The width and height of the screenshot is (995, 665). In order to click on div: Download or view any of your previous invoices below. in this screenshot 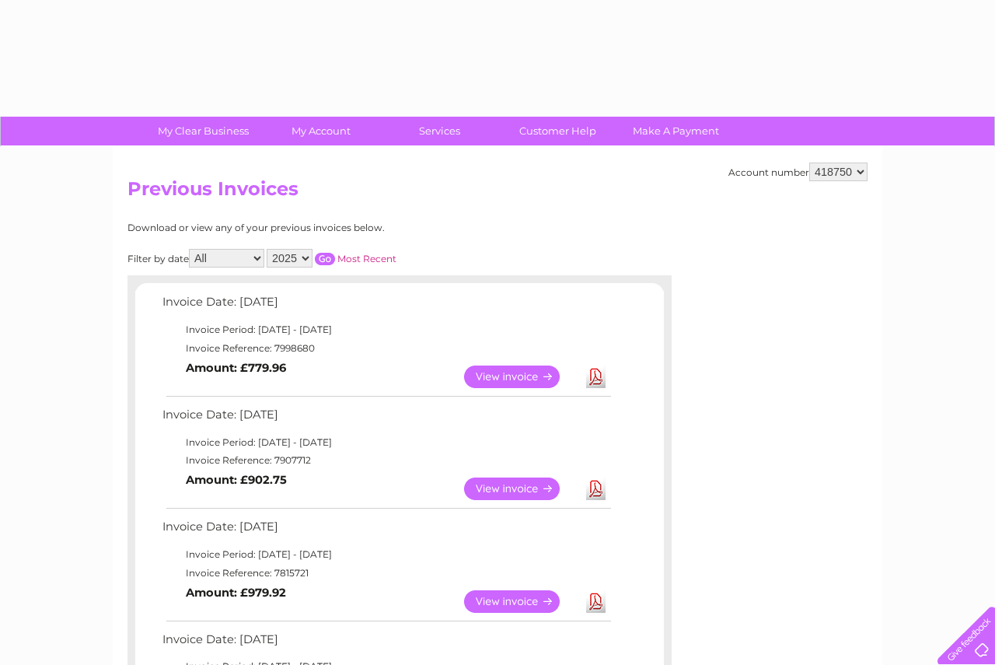, I will do `click(331, 228)`.